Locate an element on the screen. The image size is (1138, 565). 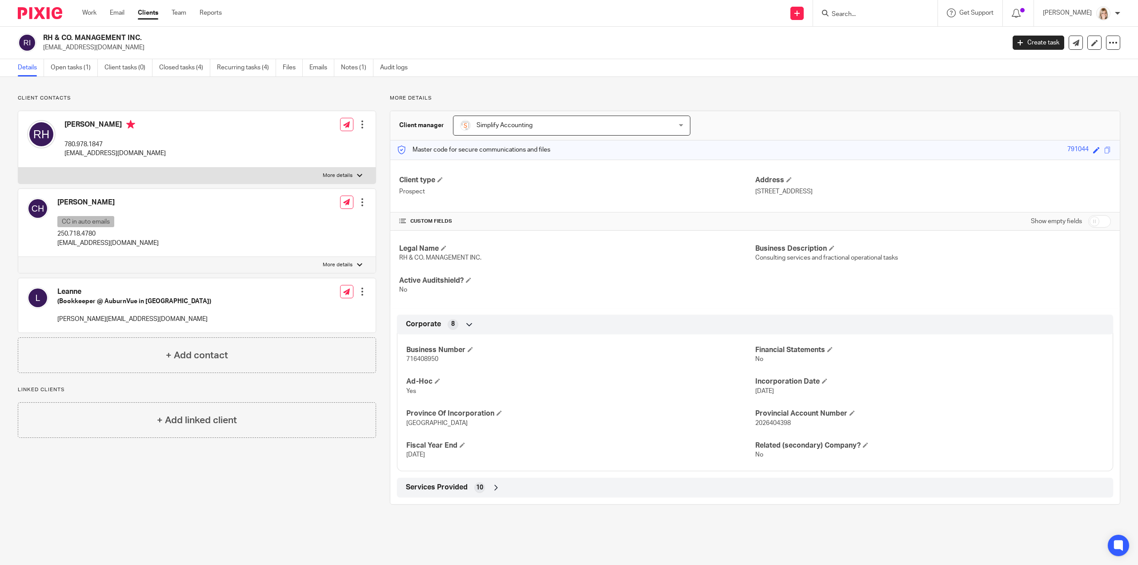
h4: Financial Statements is located at coordinates (930, 350).